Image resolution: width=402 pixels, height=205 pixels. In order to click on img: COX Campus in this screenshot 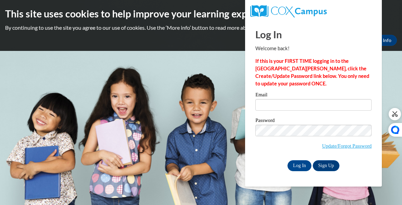, I will do `click(288, 11)`.